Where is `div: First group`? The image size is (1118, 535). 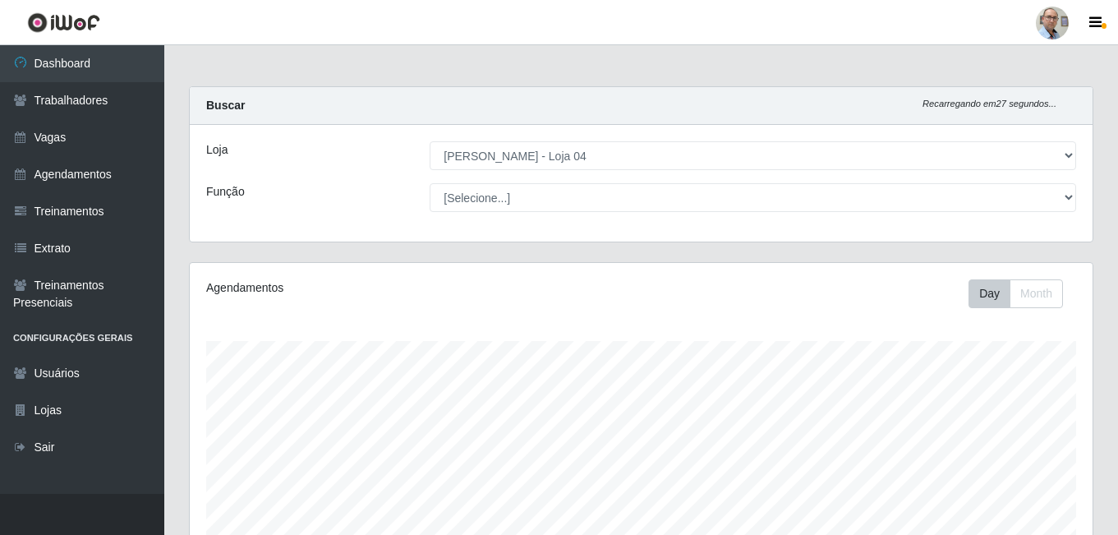
div: First group is located at coordinates (1015, 293).